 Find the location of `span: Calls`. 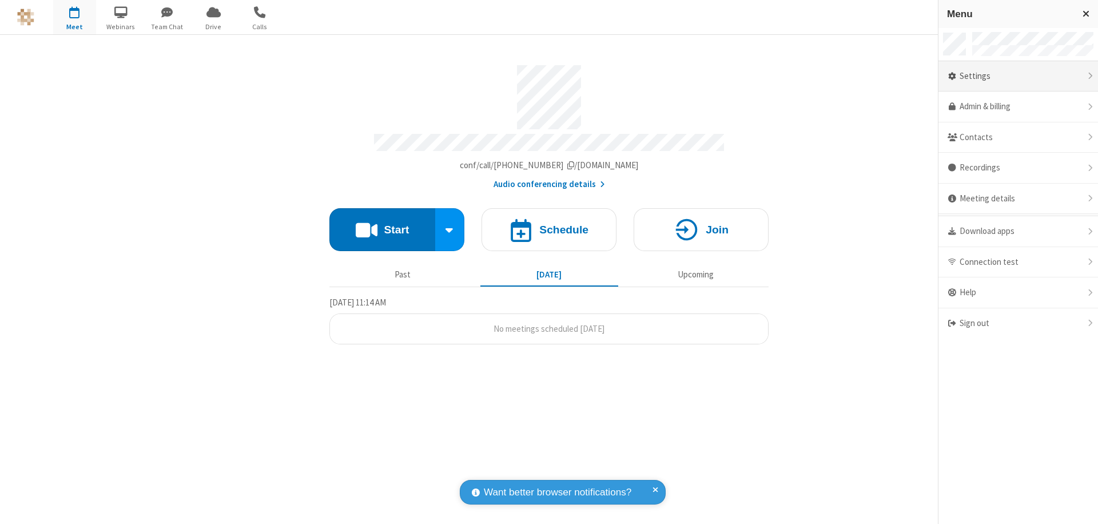

span: Calls is located at coordinates (260, 27).